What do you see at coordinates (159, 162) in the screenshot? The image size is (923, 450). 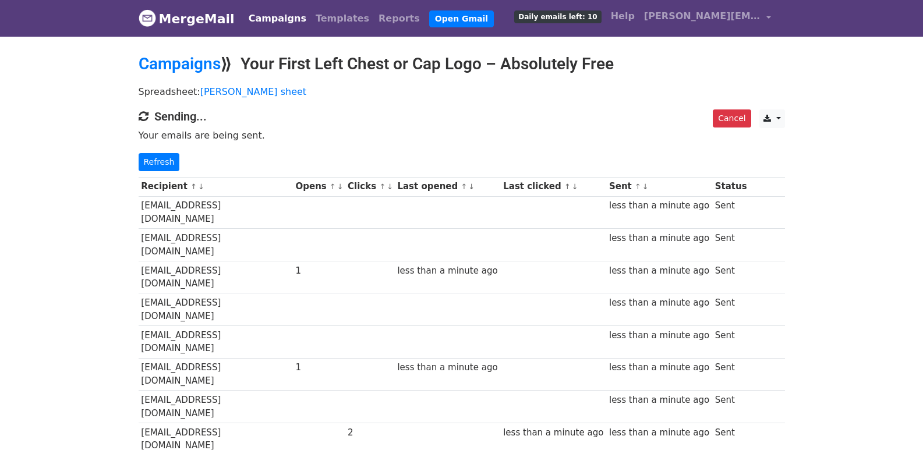 I see `a: Refresh` at bounding box center [159, 162].